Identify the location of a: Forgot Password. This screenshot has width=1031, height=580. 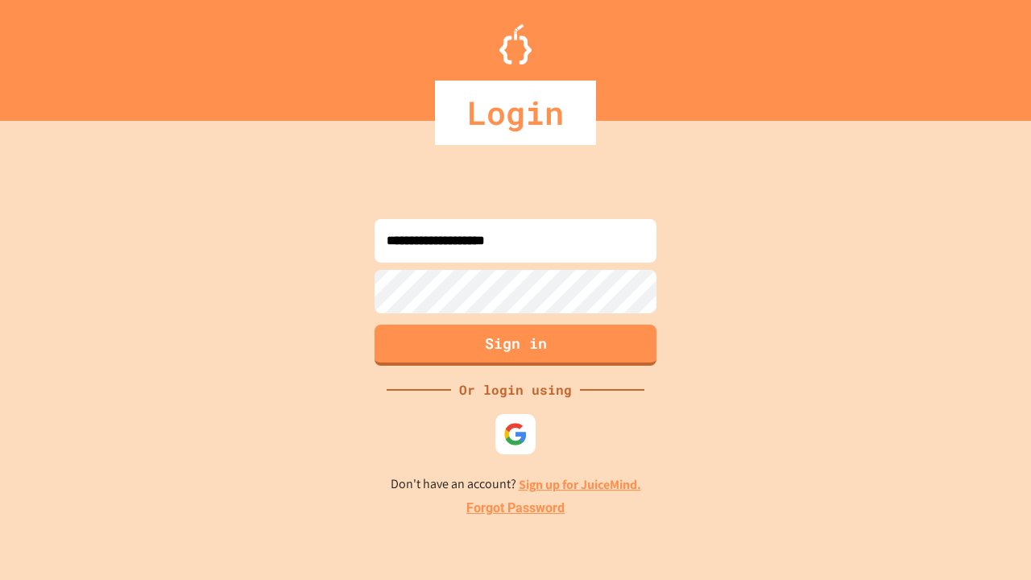
(515, 508).